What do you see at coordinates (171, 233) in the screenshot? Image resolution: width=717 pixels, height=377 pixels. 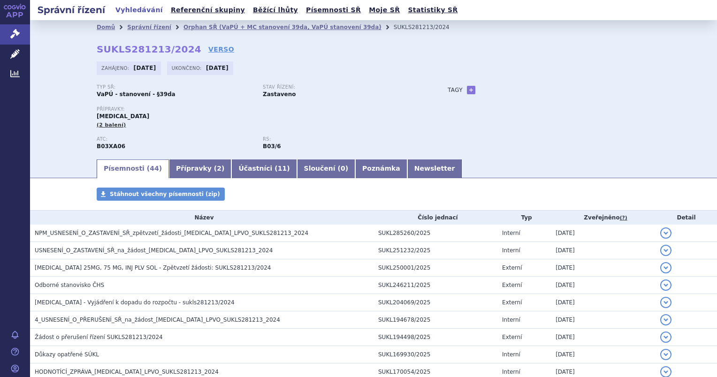 I see `span: NPM_USNESENÍ_O_ZASTAVENÍ_SŘ_zpětvzetí_žádosti_REBLOZYL_LPVO_SUKLS281213_2024` at bounding box center [171, 233].